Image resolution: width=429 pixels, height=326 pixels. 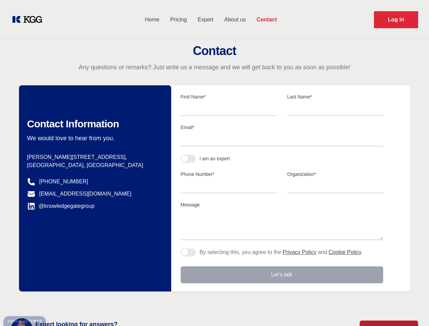 I want to click on label: First Name*, so click(x=228, y=97).